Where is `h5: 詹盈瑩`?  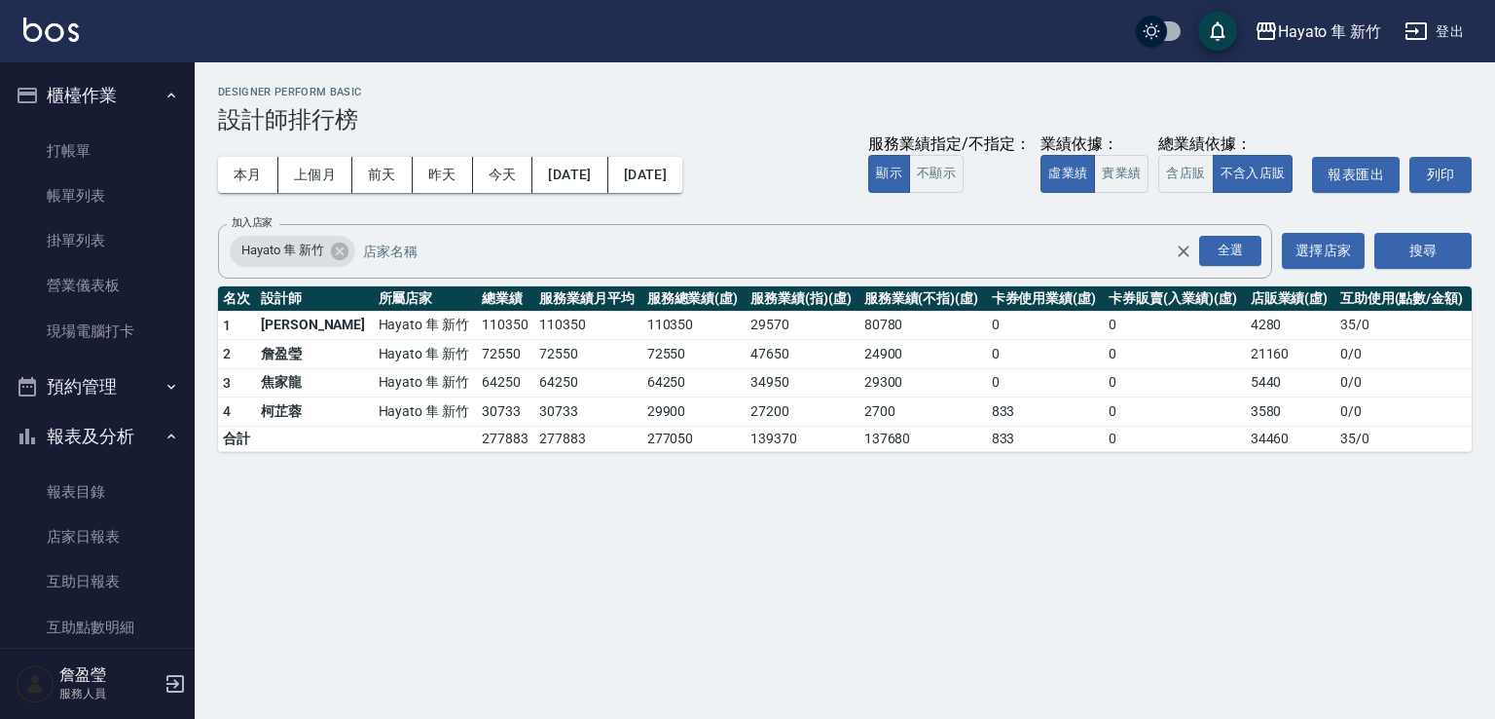 h5: 詹盈瑩 is located at coordinates (109, 675).